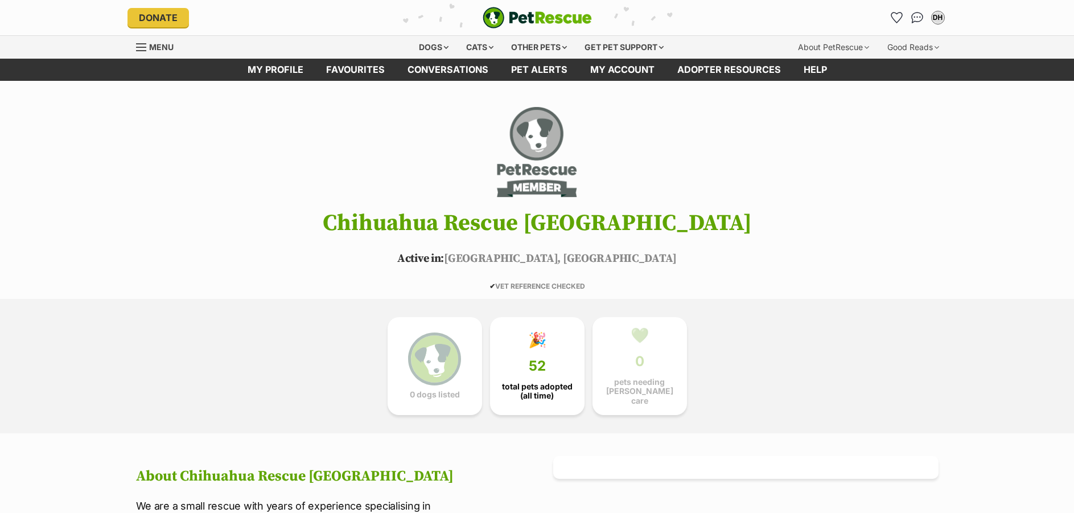  Describe the element at coordinates (537, 366) in the screenshot. I see `a: 🎉 52 total pets adopted (all time)` at that location.